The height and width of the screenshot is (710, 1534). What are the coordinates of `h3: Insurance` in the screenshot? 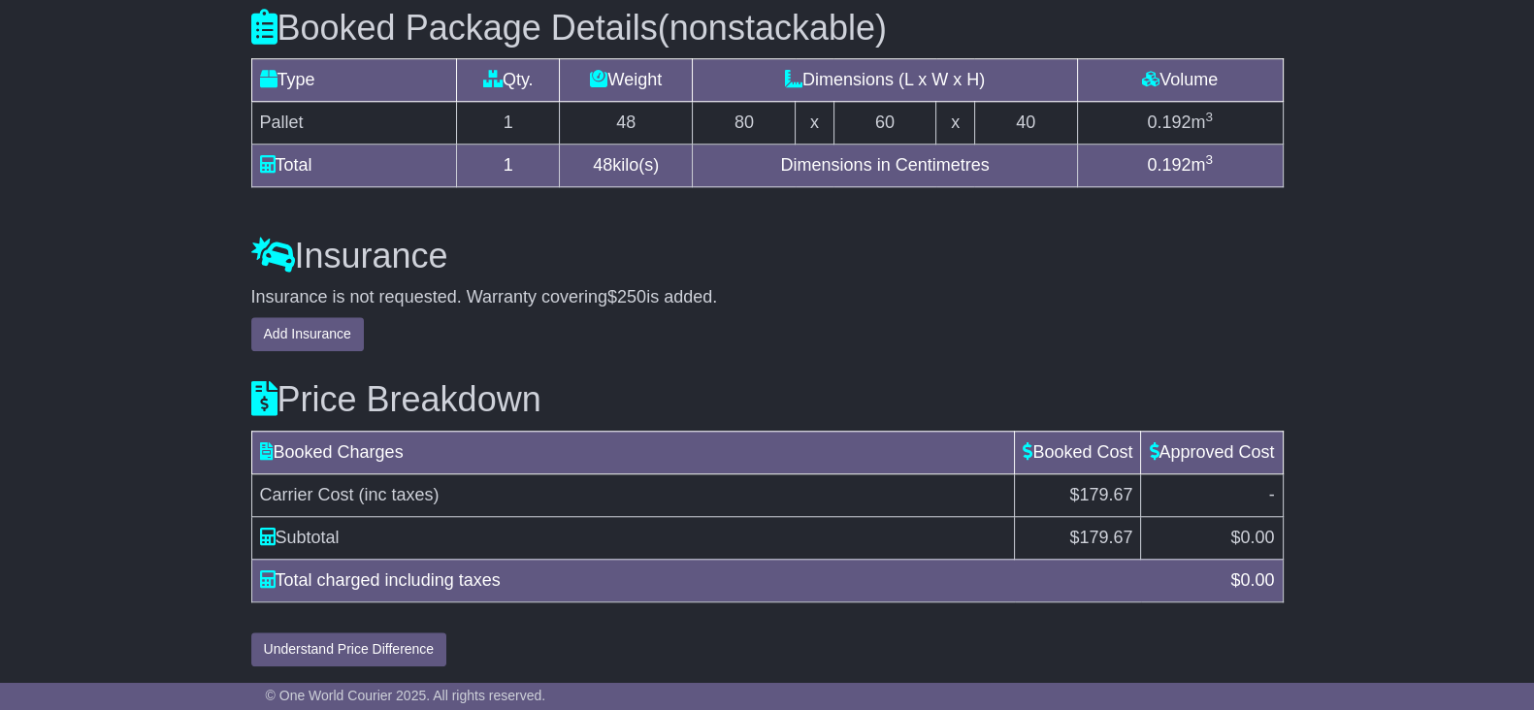 It's located at (768, 256).